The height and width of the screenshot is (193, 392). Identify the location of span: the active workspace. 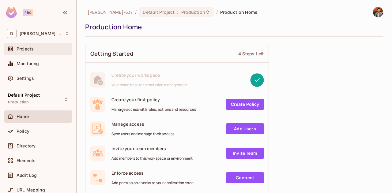
(110, 12).